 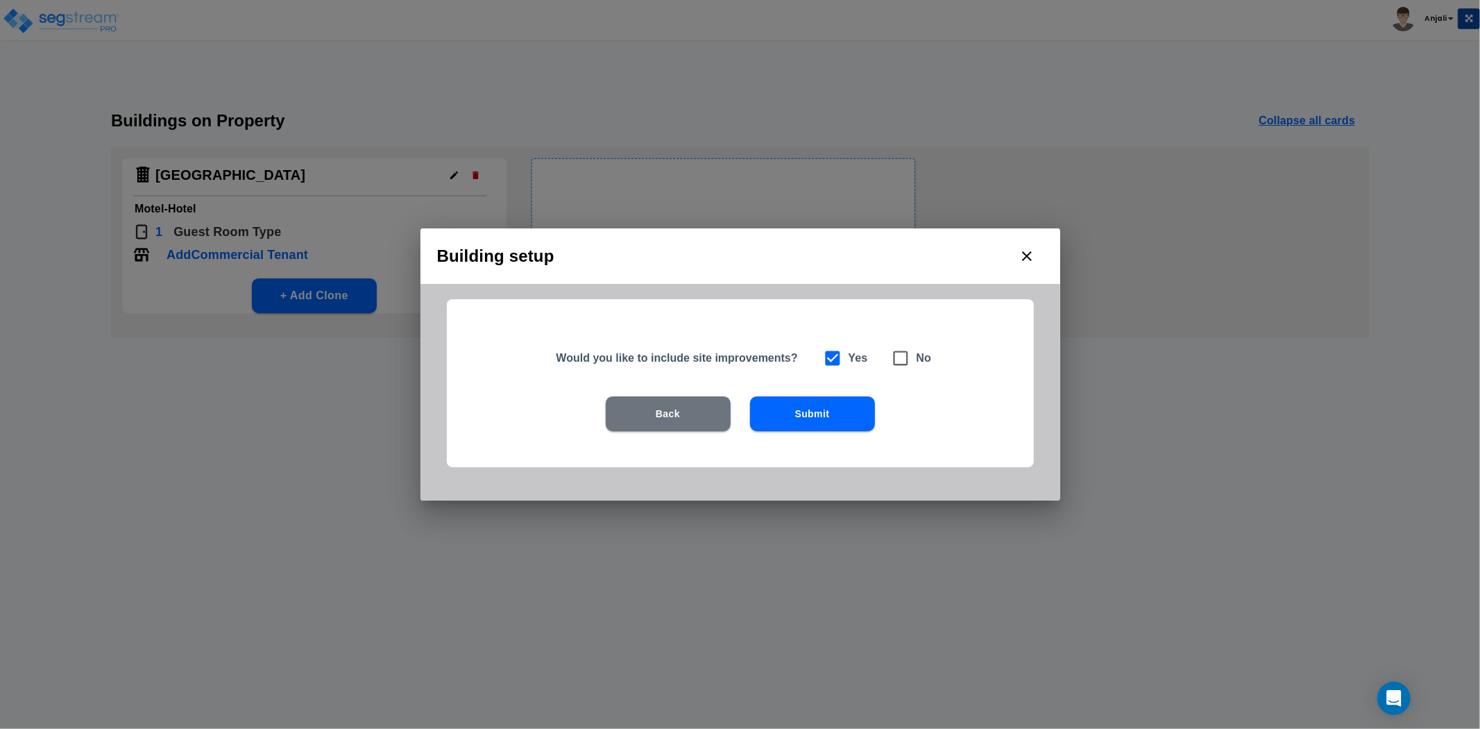 What do you see at coordinates (668, 414) in the screenshot?
I see `button: Back` at bounding box center [668, 414].